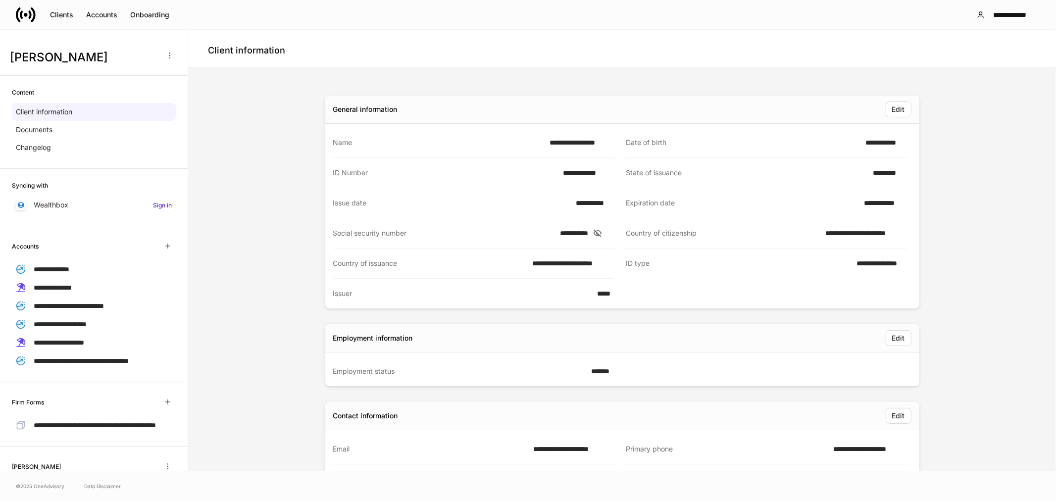 This screenshot has width=1056, height=501. What do you see at coordinates (94, 130) in the screenshot?
I see `a: Documents` at bounding box center [94, 130].